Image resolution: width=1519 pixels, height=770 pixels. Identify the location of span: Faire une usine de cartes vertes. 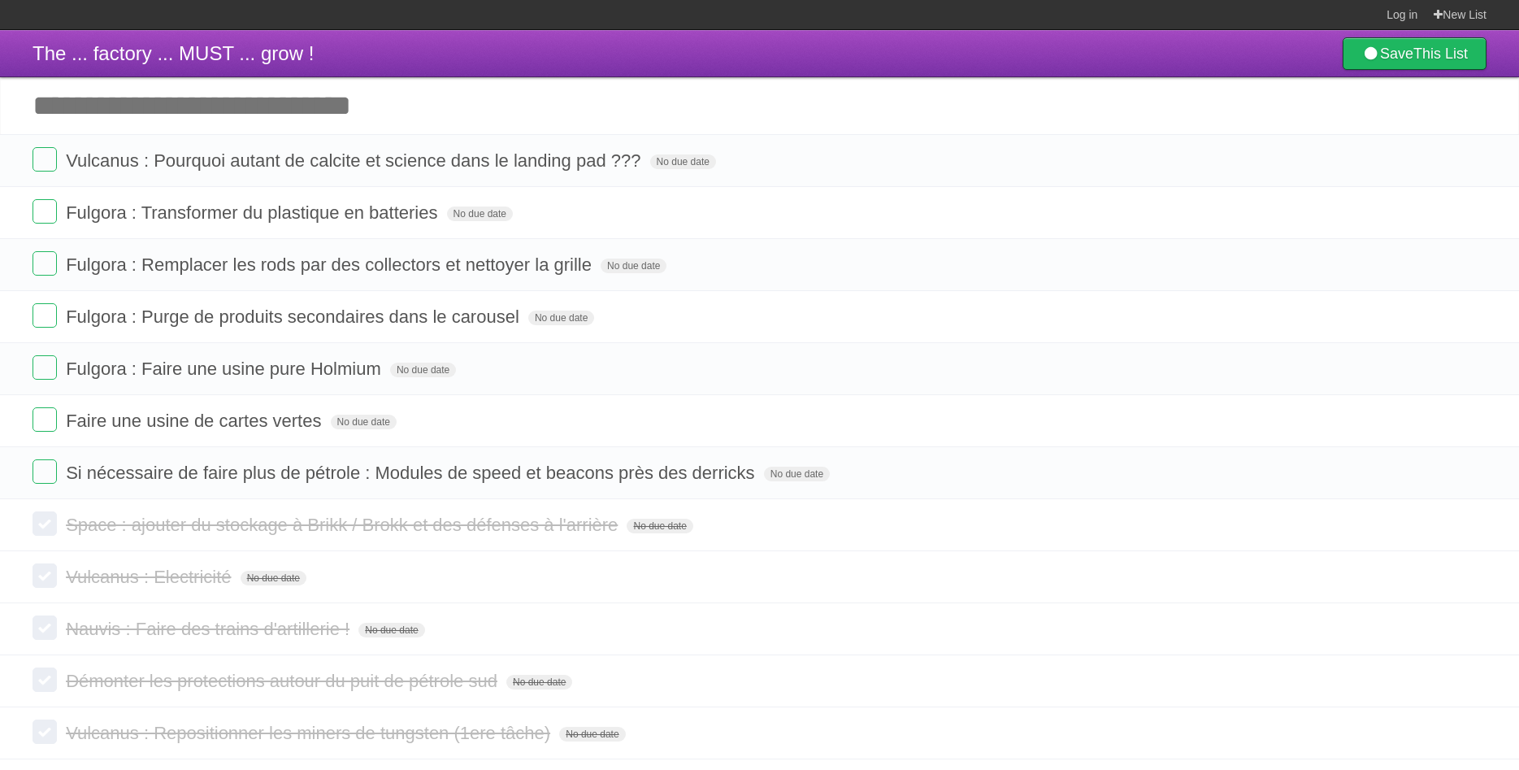
(195, 420).